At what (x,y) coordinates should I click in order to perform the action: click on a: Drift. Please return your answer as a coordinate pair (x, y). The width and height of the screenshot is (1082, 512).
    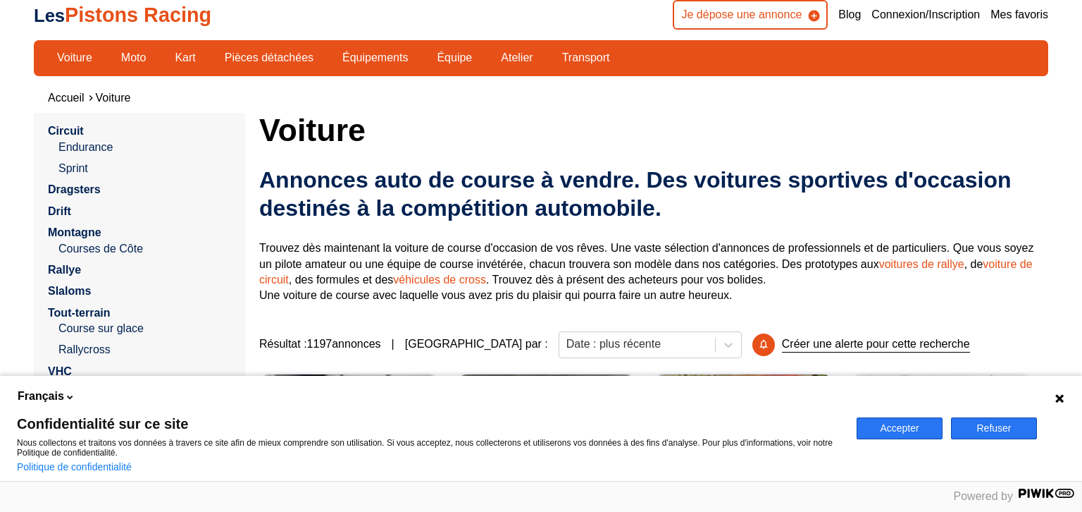
    Looking at the image, I should click on (59, 211).